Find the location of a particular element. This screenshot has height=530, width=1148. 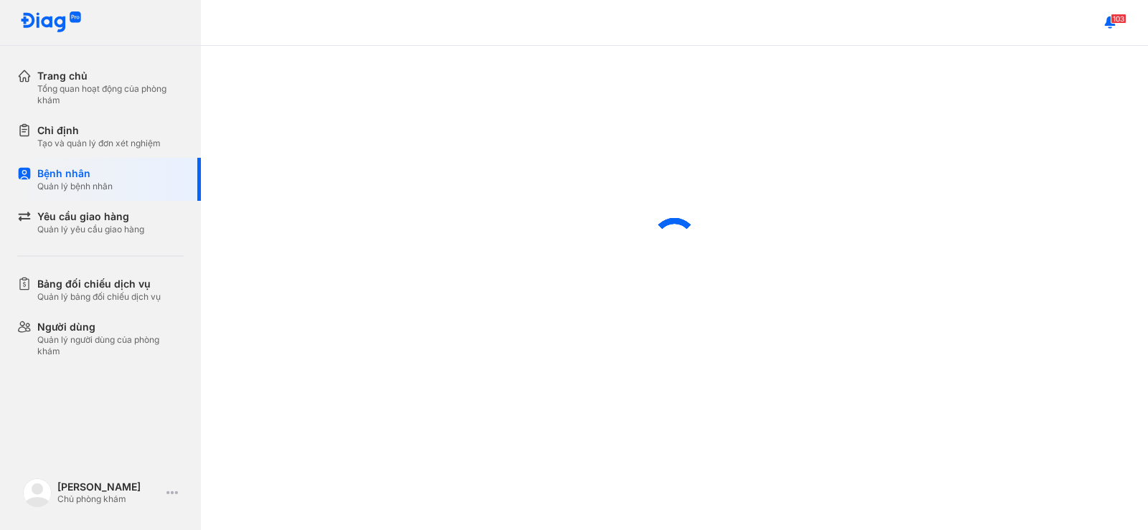

div: Chỉ định is located at coordinates (99, 131).